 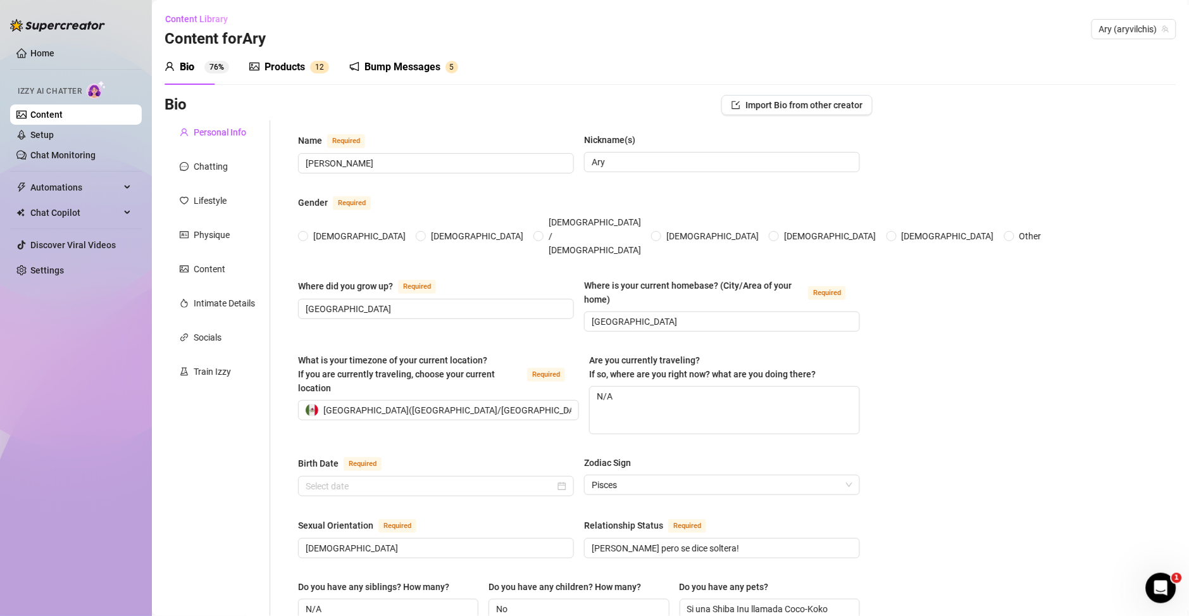 What do you see at coordinates (42, 135) in the screenshot?
I see `a: Setup` at bounding box center [42, 135].